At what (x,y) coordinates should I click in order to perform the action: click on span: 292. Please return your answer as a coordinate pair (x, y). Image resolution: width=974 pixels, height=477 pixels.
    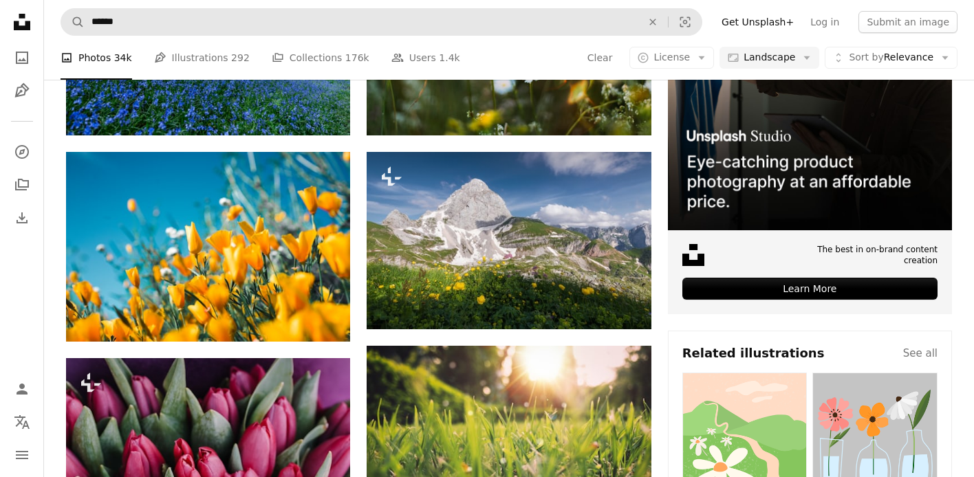
    Looking at the image, I should click on (240, 58).